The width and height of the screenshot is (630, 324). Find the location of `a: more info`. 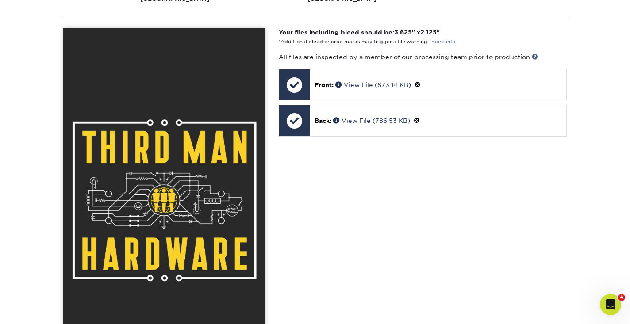

a: more info is located at coordinates (443, 42).